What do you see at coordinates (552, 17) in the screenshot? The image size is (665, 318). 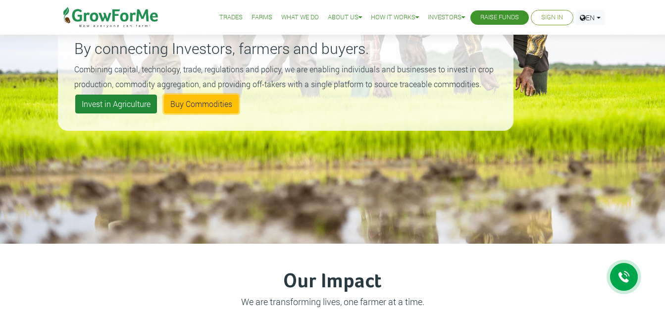 I see `a: Sign In` at bounding box center [552, 17].